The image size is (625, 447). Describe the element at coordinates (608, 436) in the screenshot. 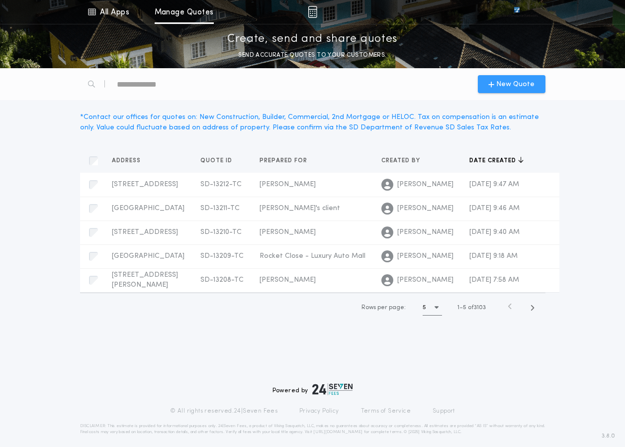

I see `span: 3.8.0` at that location.